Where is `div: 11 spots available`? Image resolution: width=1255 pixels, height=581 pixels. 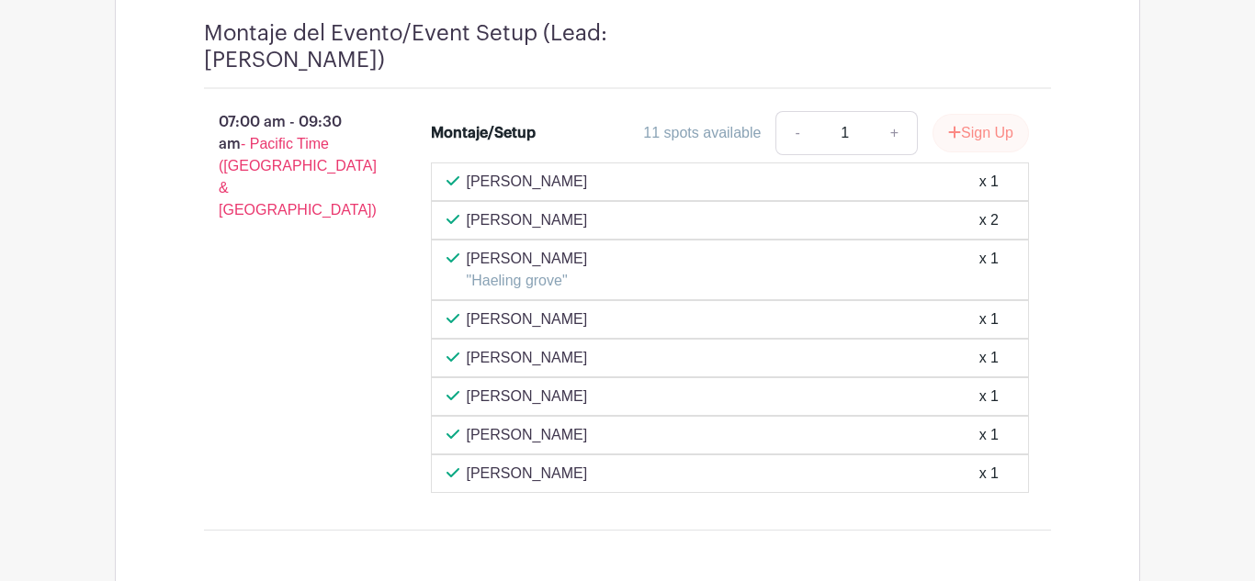
div: 11 spots available is located at coordinates (702, 133).